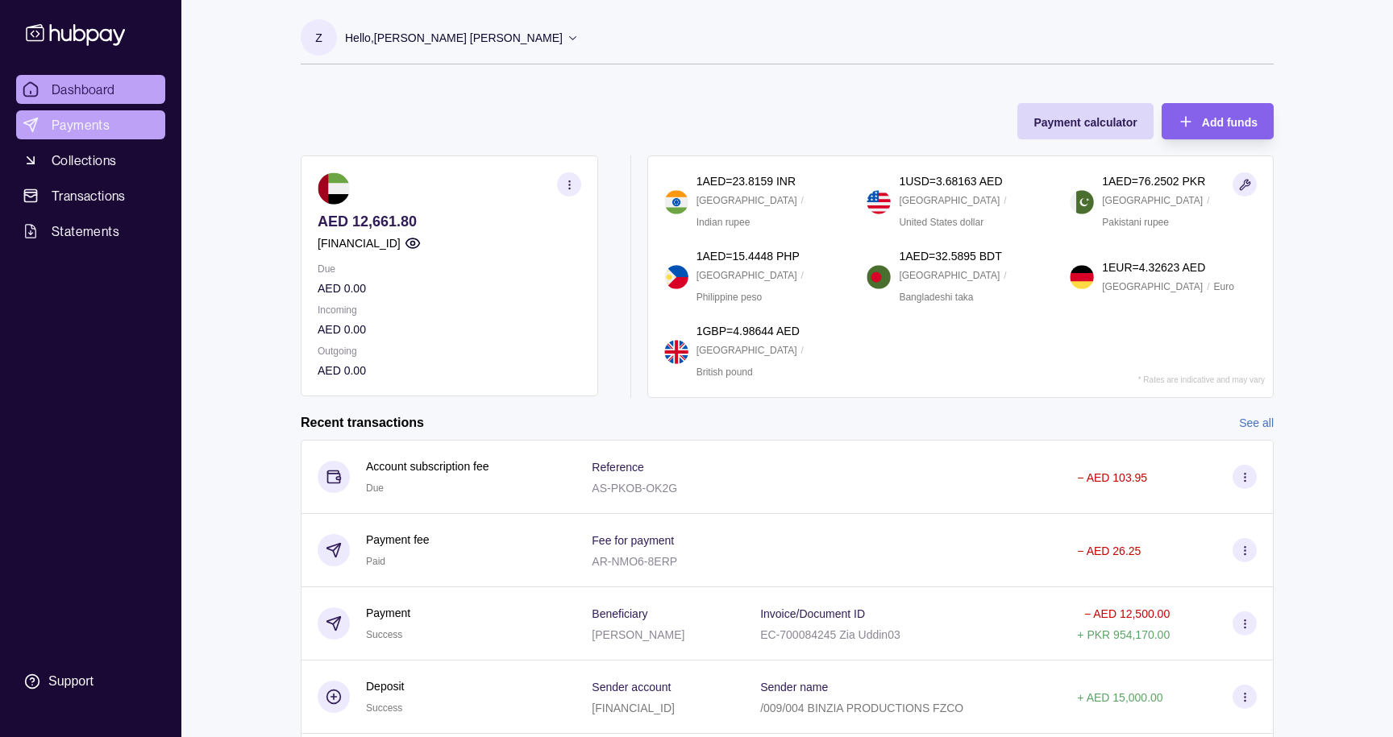 The height and width of the screenshot is (737, 1393). I want to click on img: in, so click(676, 202).